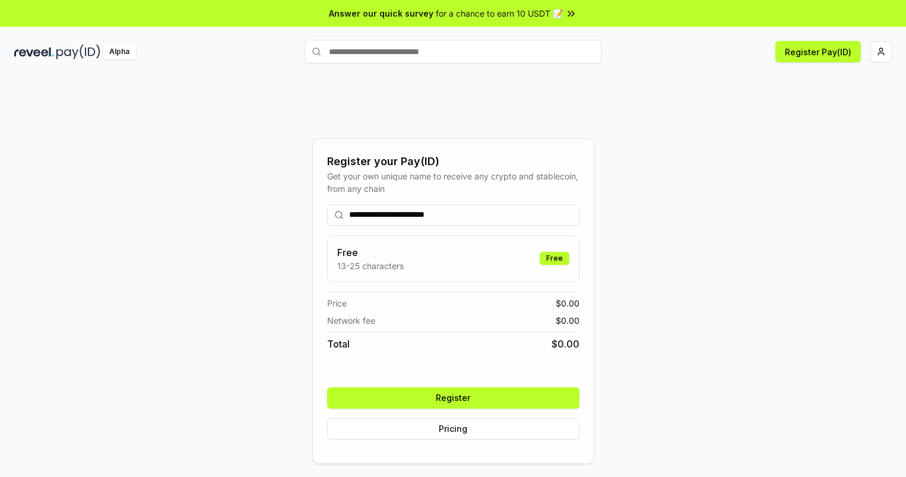  What do you see at coordinates (351, 320) in the screenshot?
I see `span: Network fee` at bounding box center [351, 320].